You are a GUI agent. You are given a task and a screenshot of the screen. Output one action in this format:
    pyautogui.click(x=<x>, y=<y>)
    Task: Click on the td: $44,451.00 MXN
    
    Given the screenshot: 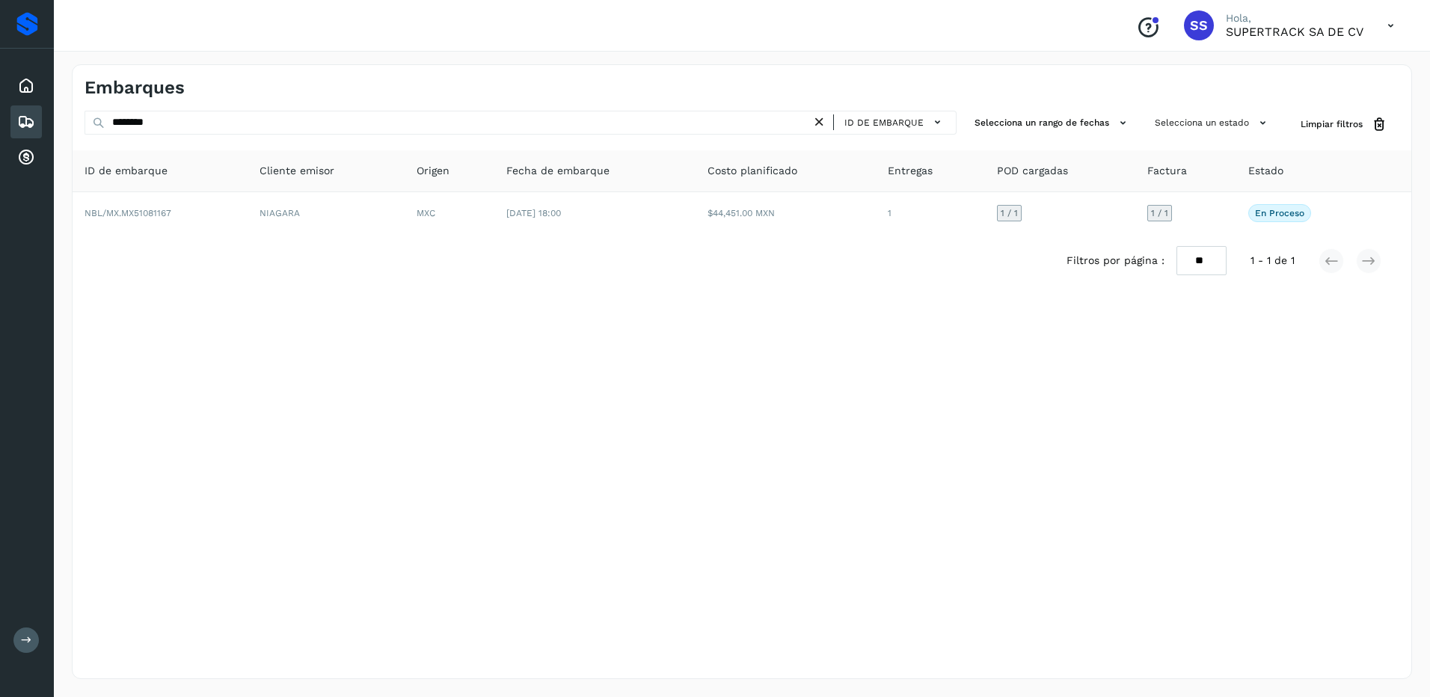 What is the action you would take?
    pyautogui.click(x=785, y=213)
    